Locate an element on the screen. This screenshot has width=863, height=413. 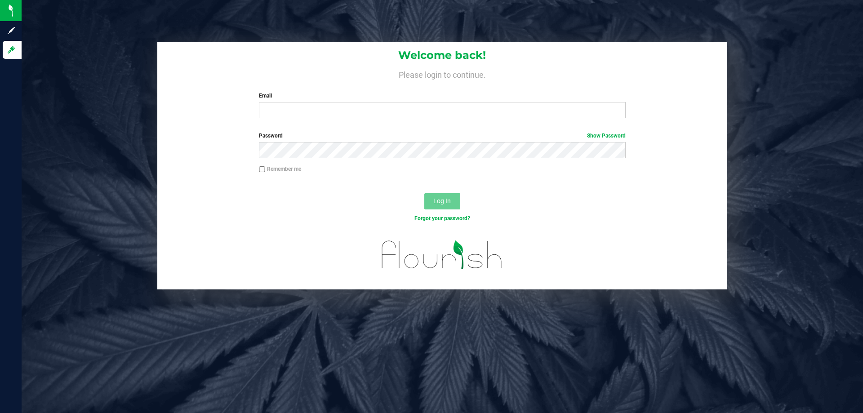
a: Show Password is located at coordinates (606, 136).